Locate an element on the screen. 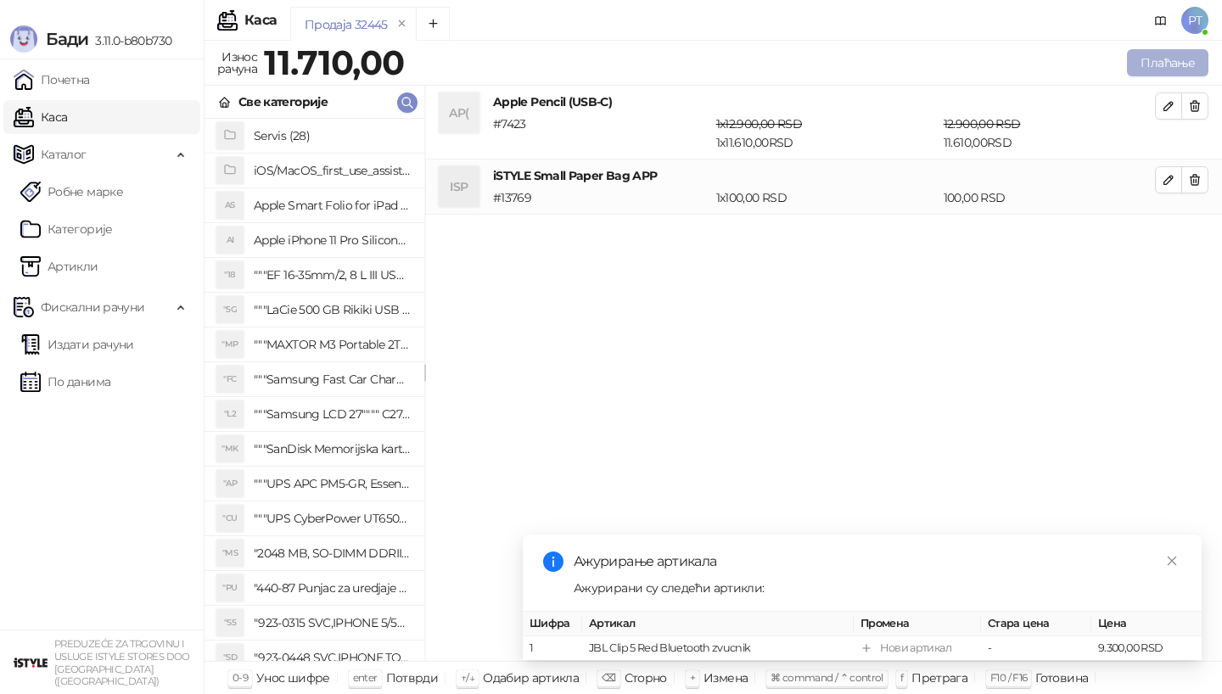 The height and width of the screenshot is (694, 1222). span: Каталог is located at coordinates (64, 154).